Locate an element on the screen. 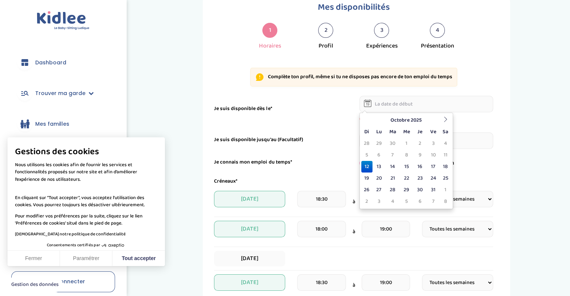  p: Nous utilisons les cookies afin de fournir les services et fonctionnalités proposés sur notre sit... is located at coordinates (86, 172).